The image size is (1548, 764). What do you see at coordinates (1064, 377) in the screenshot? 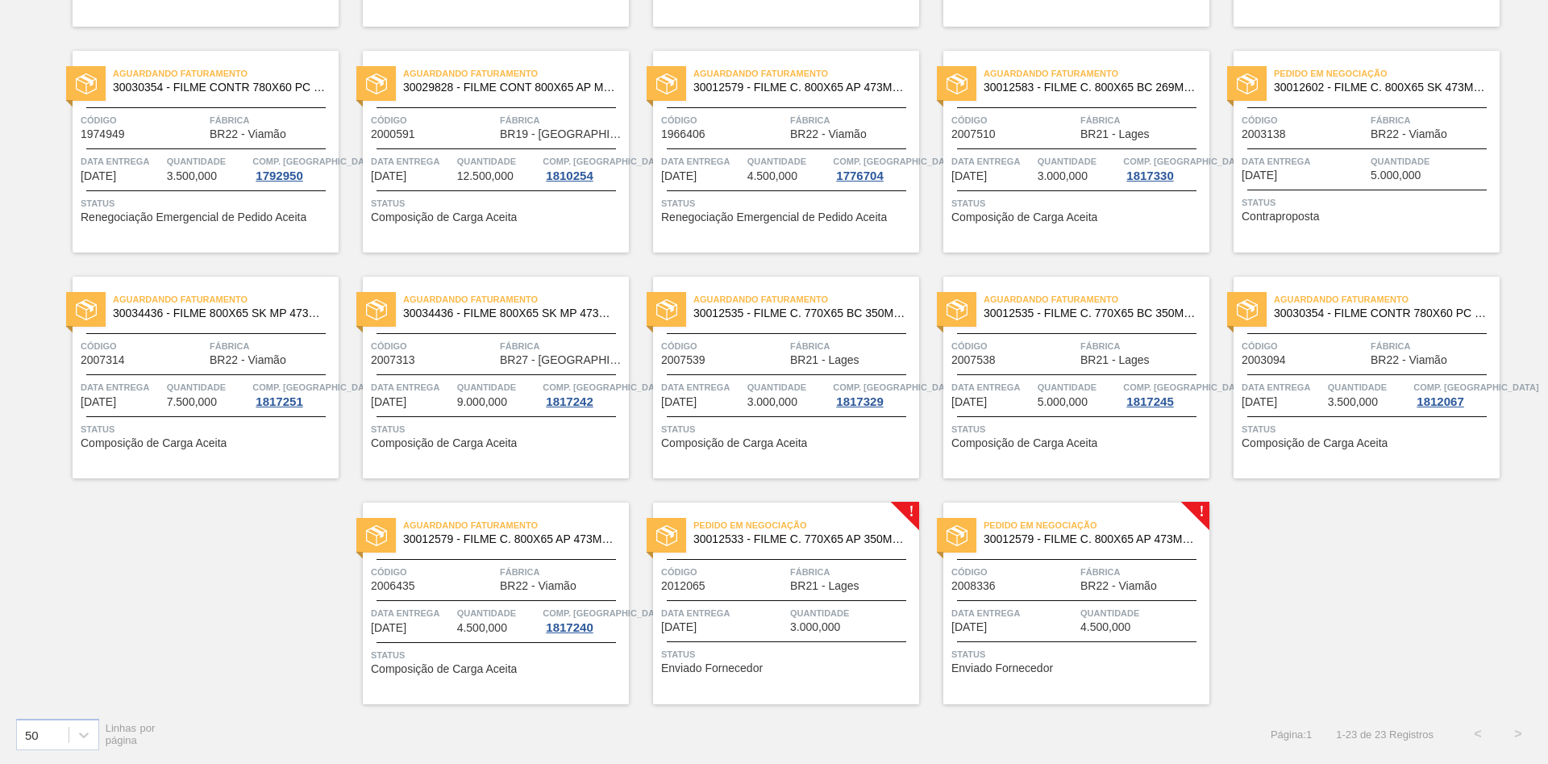
I see `a: statusAguardando Faturamento30012535 - FILME C. 770X65 BC 350ML C12 429Código2007538FábricaBR21 -...` at bounding box center [1064, 377].